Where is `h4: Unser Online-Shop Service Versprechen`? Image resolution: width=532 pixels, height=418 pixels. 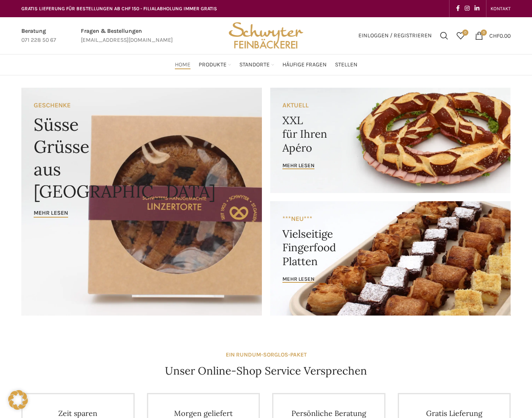
h4: Unser Online-Shop Service Versprechen is located at coordinates (266, 371).